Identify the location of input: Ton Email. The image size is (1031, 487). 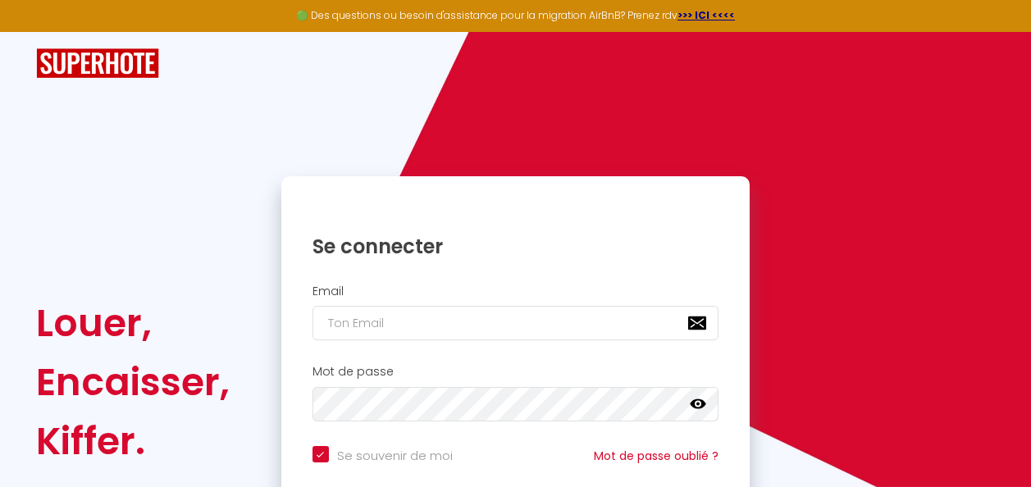
(516, 323).